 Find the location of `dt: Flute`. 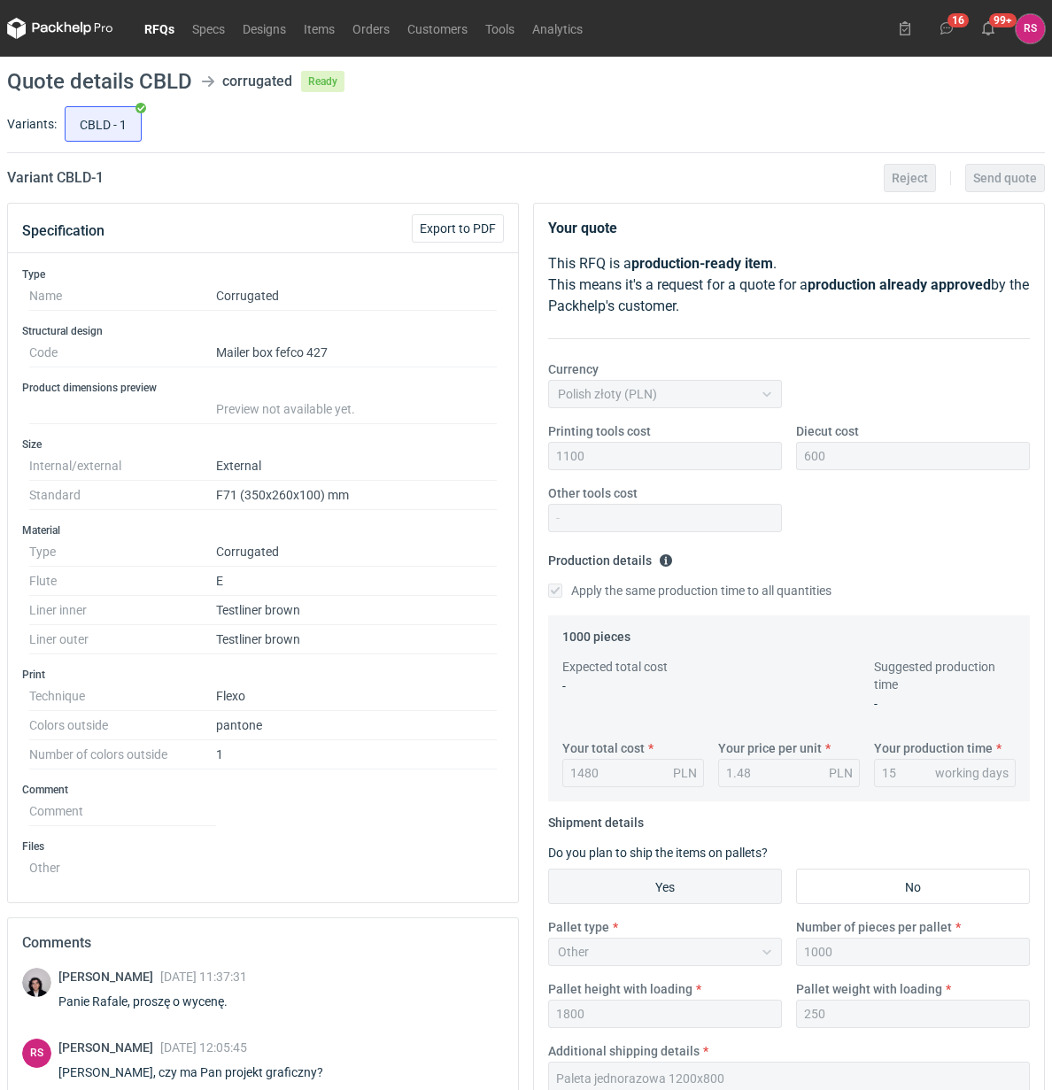

dt: Flute is located at coordinates (122, 581).